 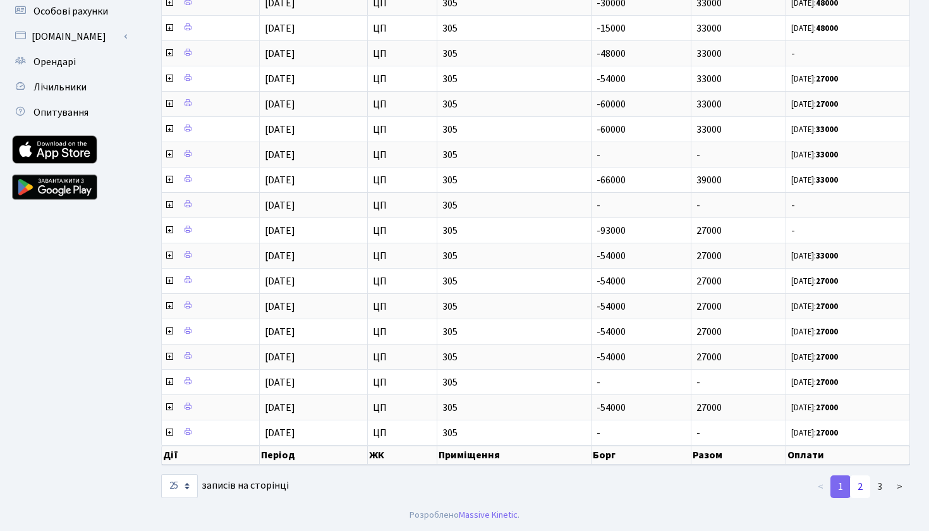 I want to click on a: Орендарі, so click(x=70, y=62).